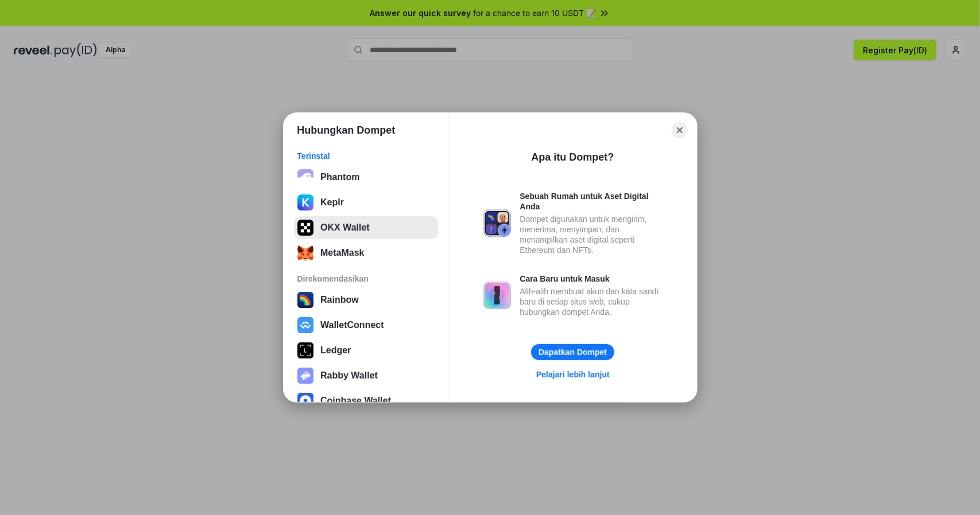 The height and width of the screenshot is (515, 980). What do you see at coordinates (346, 130) in the screenshot?
I see `h1: Hubungkan Dompet` at bounding box center [346, 130].